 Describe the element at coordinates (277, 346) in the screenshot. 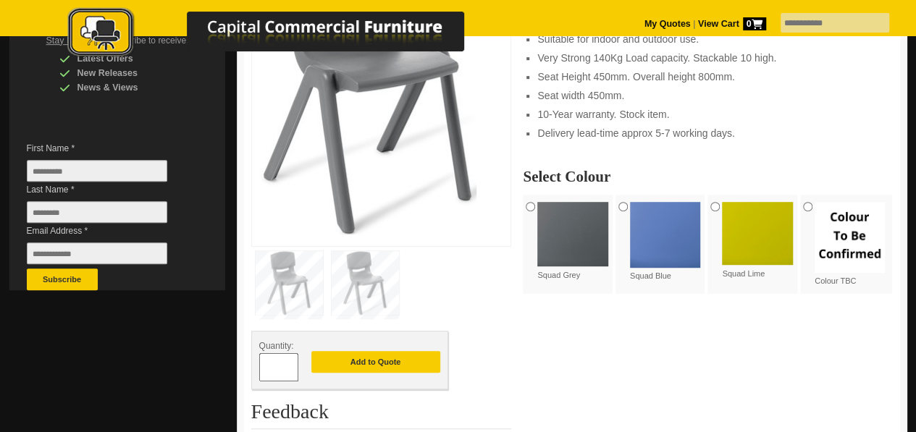

I see `span: Quantity:` at that location.